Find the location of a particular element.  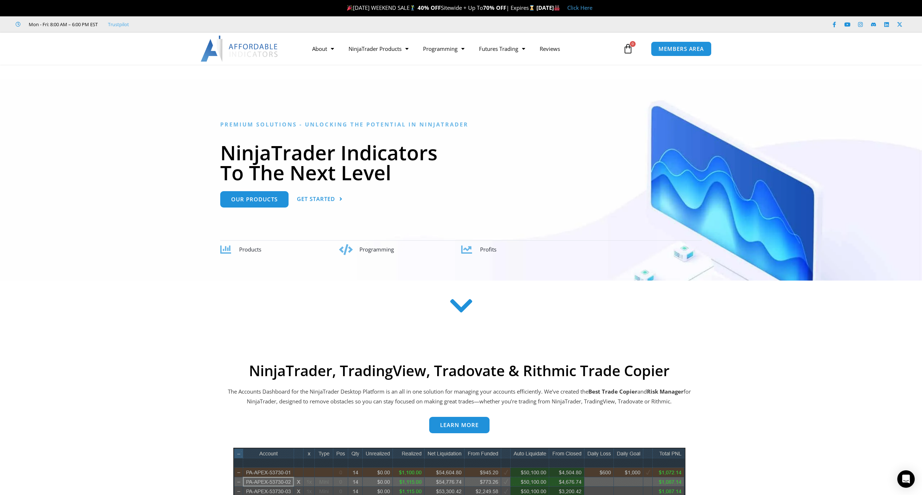

b: Best Trade Copier is located at coordinates (613, 391).